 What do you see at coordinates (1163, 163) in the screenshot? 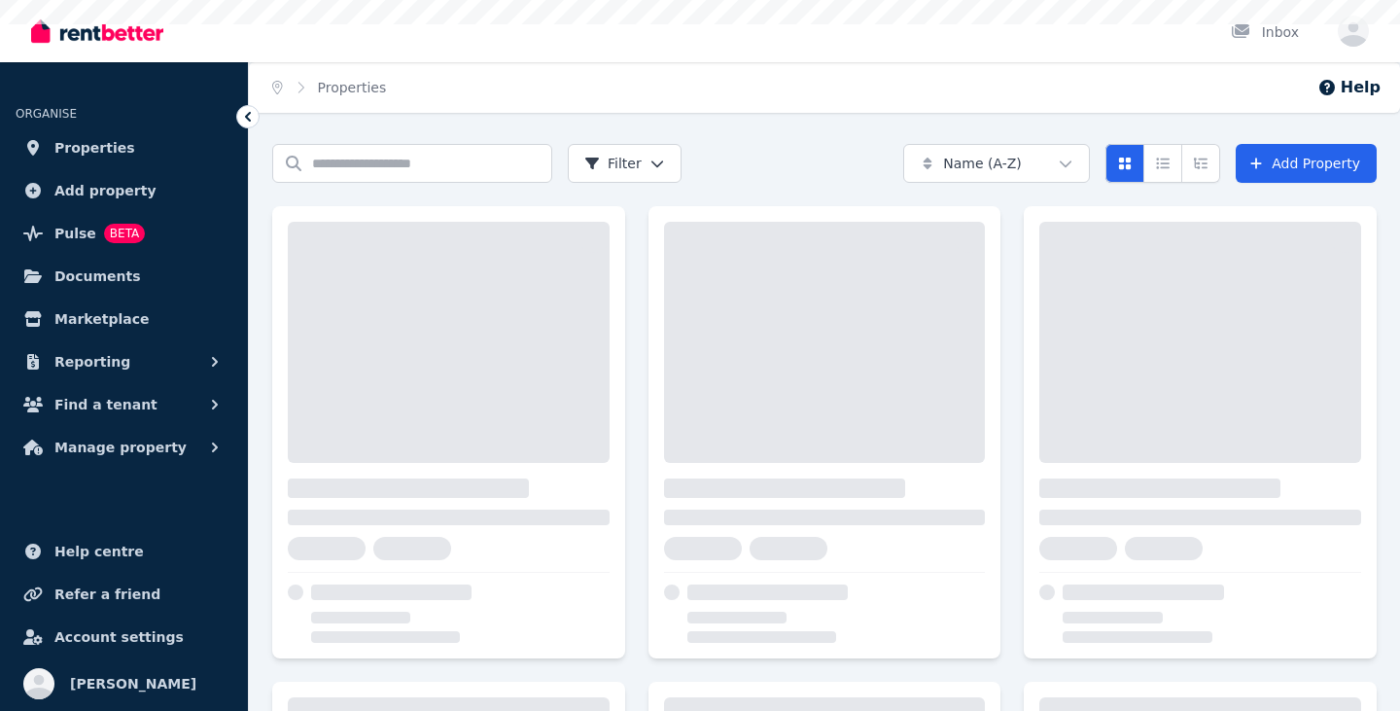
I see `div: View options` at bounding box center [1163, 163].